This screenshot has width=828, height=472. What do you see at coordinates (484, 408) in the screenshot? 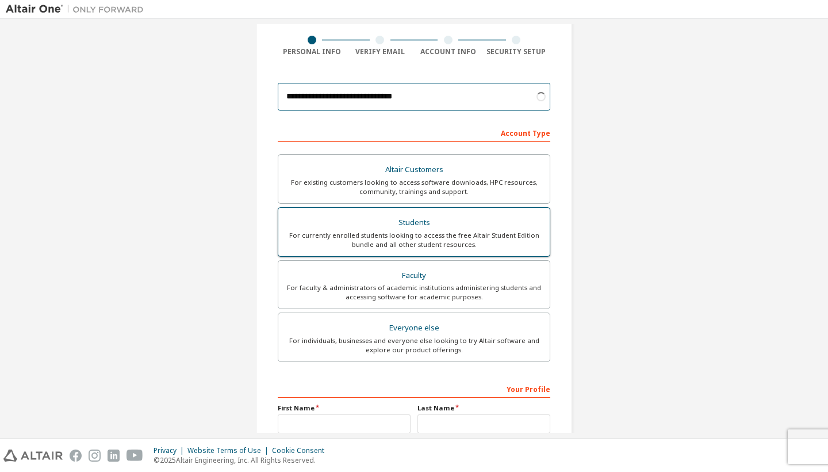
I see `label: Last Name` at bounding box center [484, 408].